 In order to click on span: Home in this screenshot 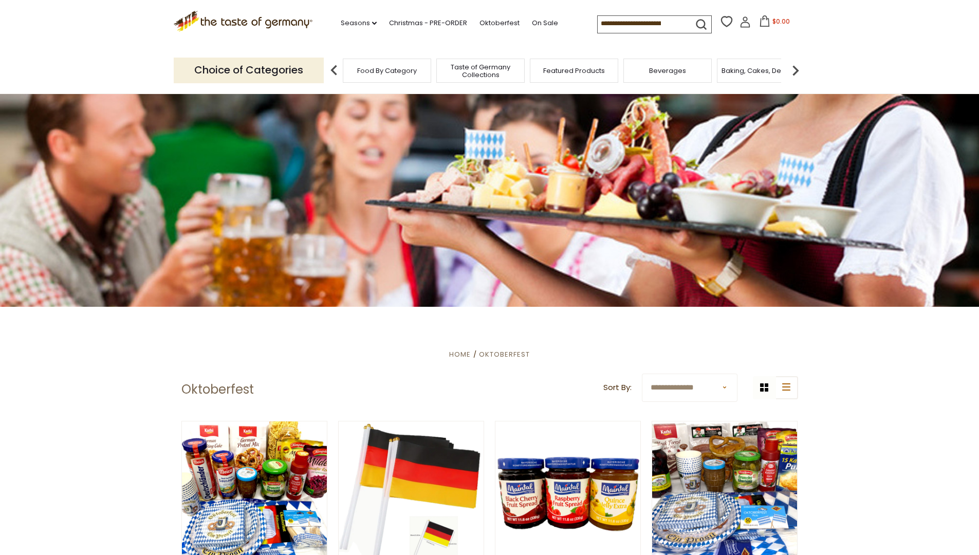, I will do `click(460, 354)`.